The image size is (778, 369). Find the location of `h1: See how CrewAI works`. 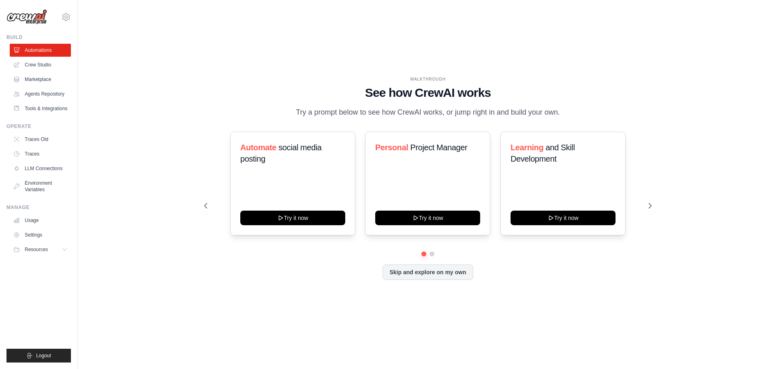

h1: See how CrewAI works is located at coordinates (428, 93).